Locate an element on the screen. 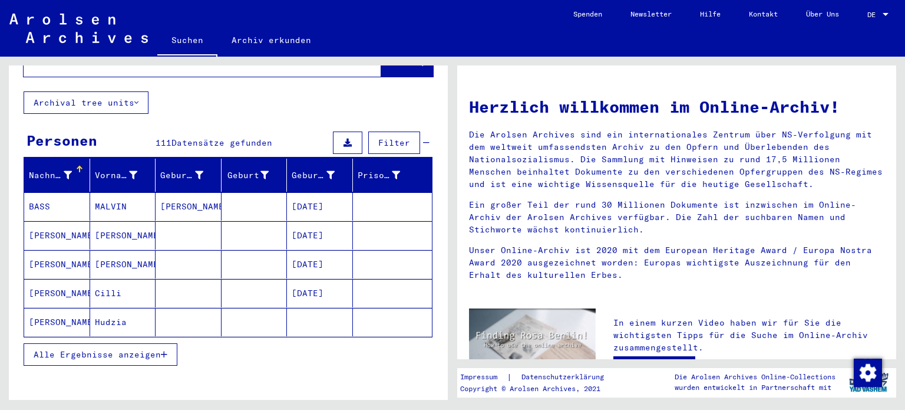 The height and width of the screenshot is (410, 905). mat-header-cell: Geburtsdatum is located at coordinates (320, 175).